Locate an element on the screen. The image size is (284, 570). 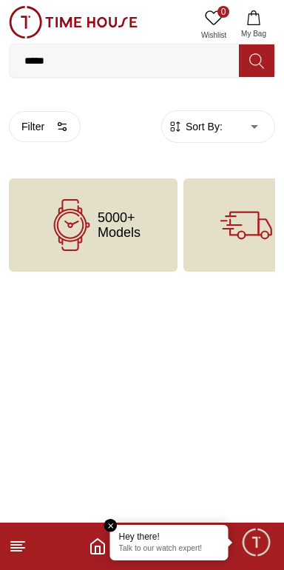
a: 0Wishlist is located at coordinates (214, 24).